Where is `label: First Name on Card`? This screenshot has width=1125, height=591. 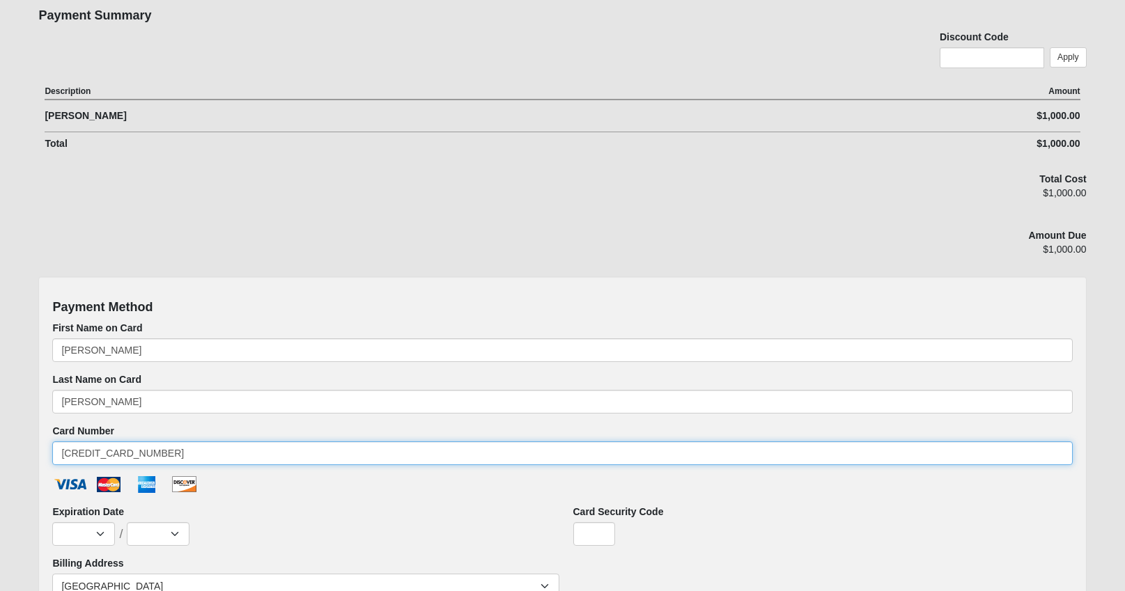
label: First Name on Card is located at coordinates (97, 328).